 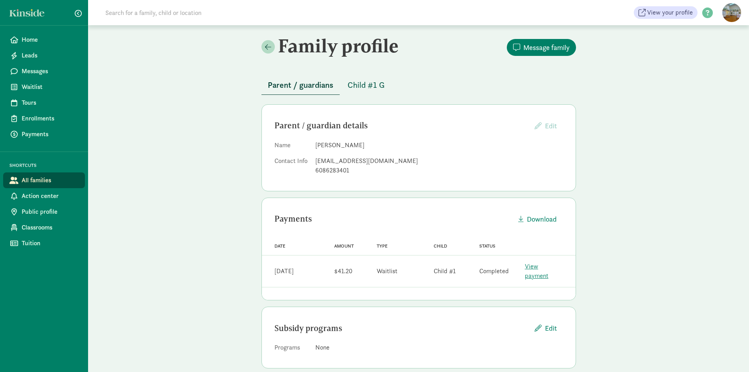 What do you see at coordinates (439, 347) in the screenshot?
I see `div: None` at bounding box center [439, 347].